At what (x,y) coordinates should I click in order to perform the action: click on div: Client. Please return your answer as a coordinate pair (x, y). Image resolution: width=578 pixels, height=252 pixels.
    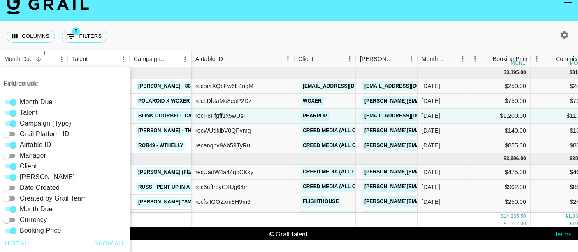
    Looking at the image, I should click on (325, 59).